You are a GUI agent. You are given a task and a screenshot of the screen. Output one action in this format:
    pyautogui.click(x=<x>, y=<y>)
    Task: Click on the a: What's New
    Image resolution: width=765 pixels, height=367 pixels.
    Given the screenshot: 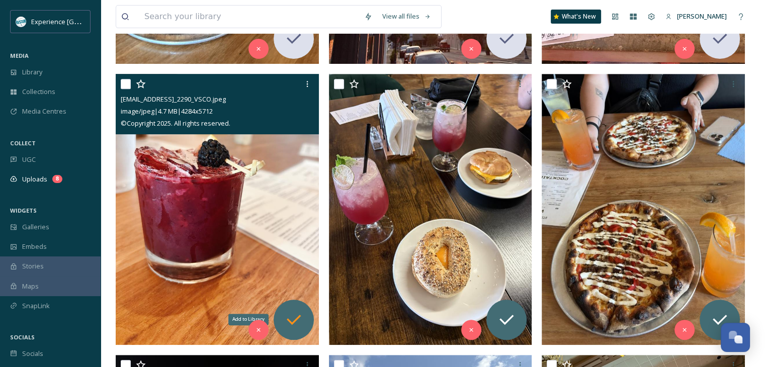 What is the action you would take?
    pyautogui.click(x=576, y=17)
    